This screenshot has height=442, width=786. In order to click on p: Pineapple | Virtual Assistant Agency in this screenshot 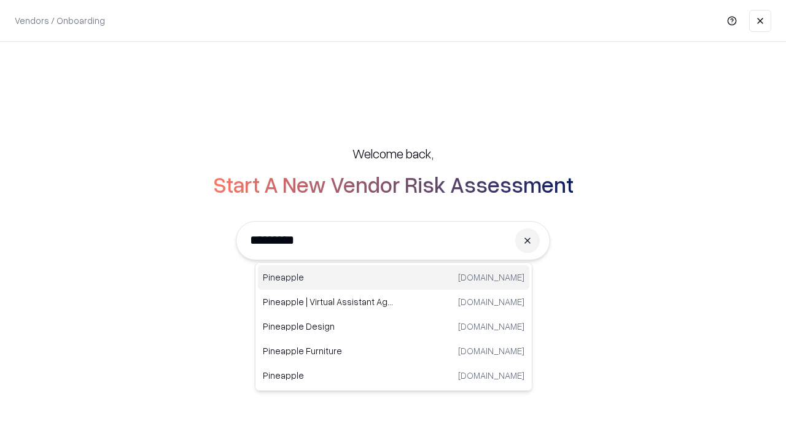, I will do `click(328, 301)`.